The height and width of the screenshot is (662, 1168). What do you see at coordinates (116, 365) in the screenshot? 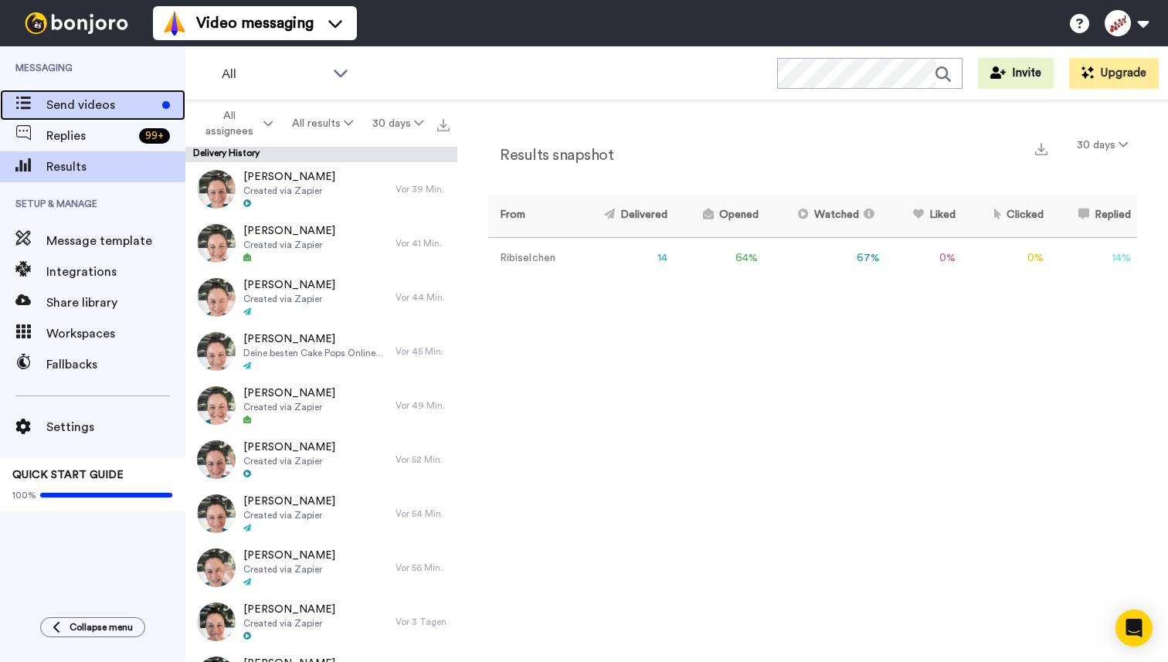
I see `span: Fallbacks` at bounding box center [116, 365].